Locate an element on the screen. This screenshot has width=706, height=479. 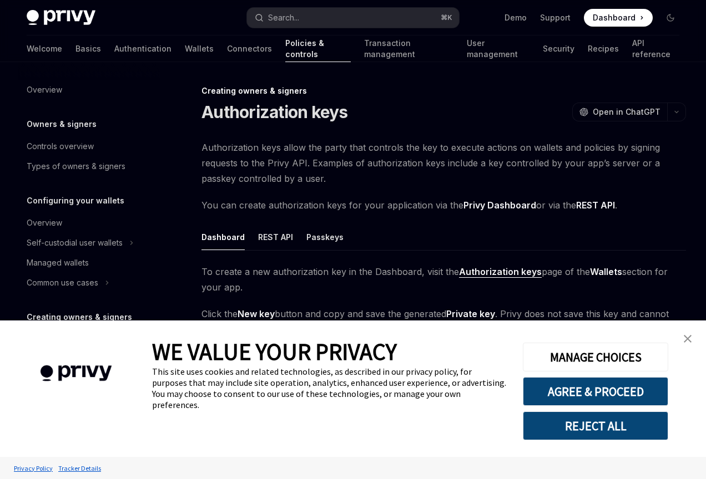
h5: Creating owners & signers is located at coordinates (79, 317).